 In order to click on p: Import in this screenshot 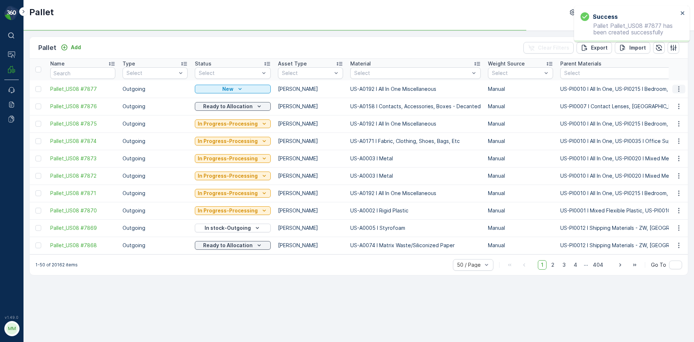, I will do `click(638, 48)`.